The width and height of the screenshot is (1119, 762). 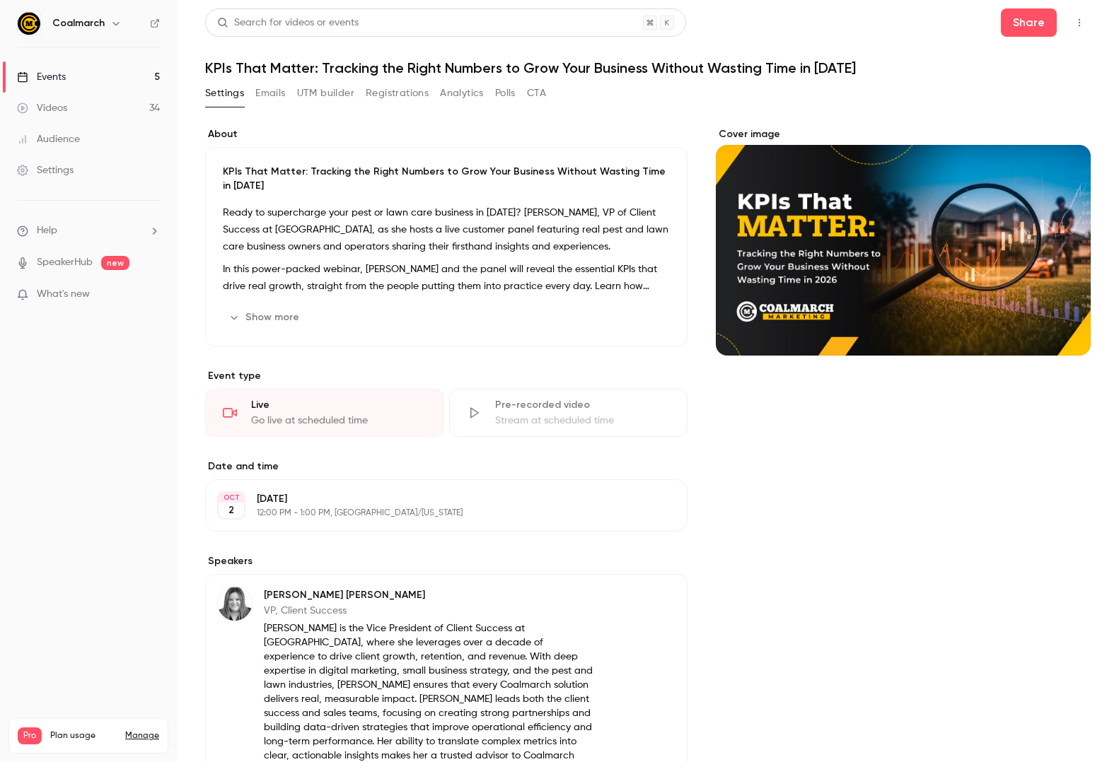 What do you see at coordinates (142, 736) in the screenshot?
I see `a: Manage` at bounding box center [142, 736].